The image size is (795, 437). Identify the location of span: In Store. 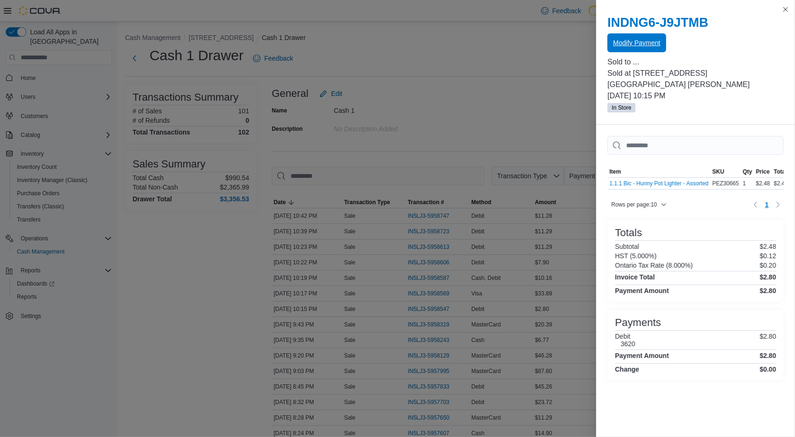
(622, 108).